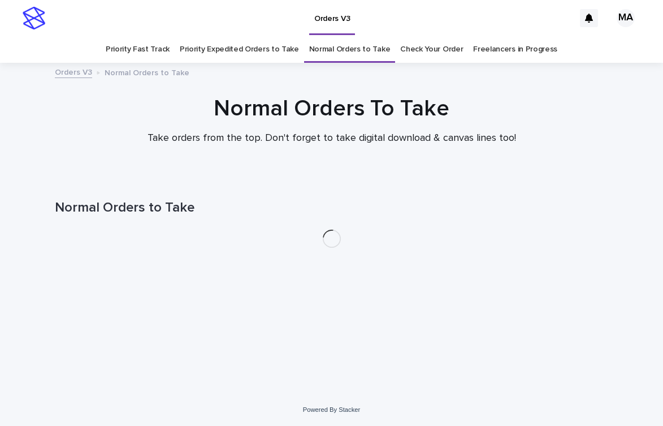 Image resolution: width=663 pixels, height=426 pixels. I want to click on h1: Normal Orders To Take, so click(332, 109).